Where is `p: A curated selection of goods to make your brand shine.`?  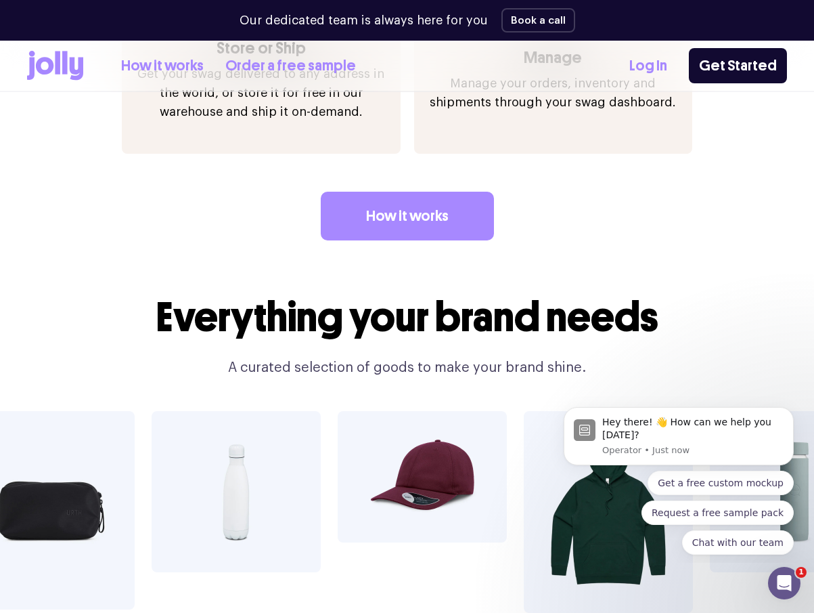 p: A curated selection of goods to make your brand shine. is located at coordinates (408, 368).